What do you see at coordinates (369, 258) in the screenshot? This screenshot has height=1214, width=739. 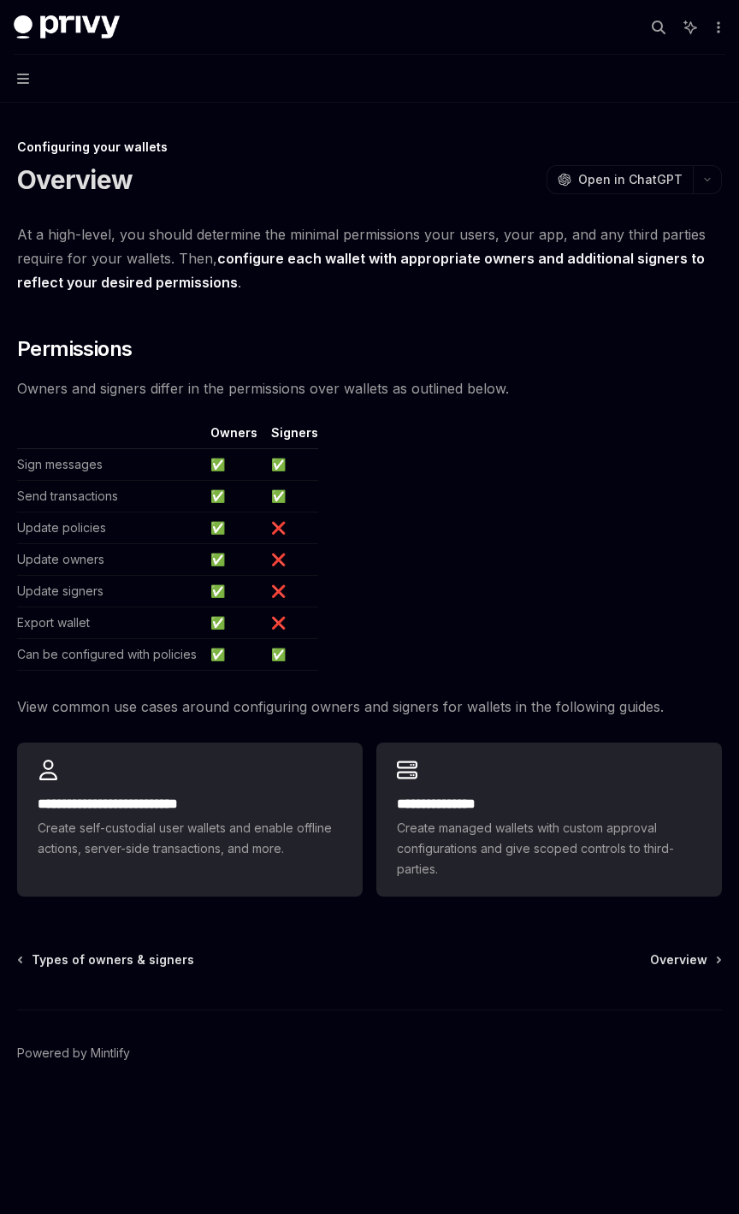 I see `span: At a high-level, you should determine the minimal permissions your users, your app, and any third...` at bounding box center [369, 258].